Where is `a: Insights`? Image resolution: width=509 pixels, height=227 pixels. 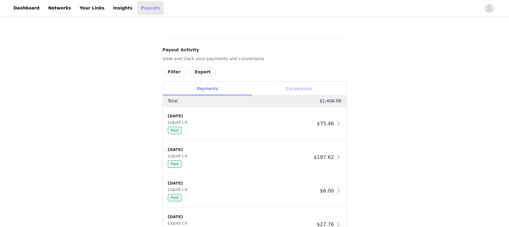 a: Insights is located at coordinates (123, 8).